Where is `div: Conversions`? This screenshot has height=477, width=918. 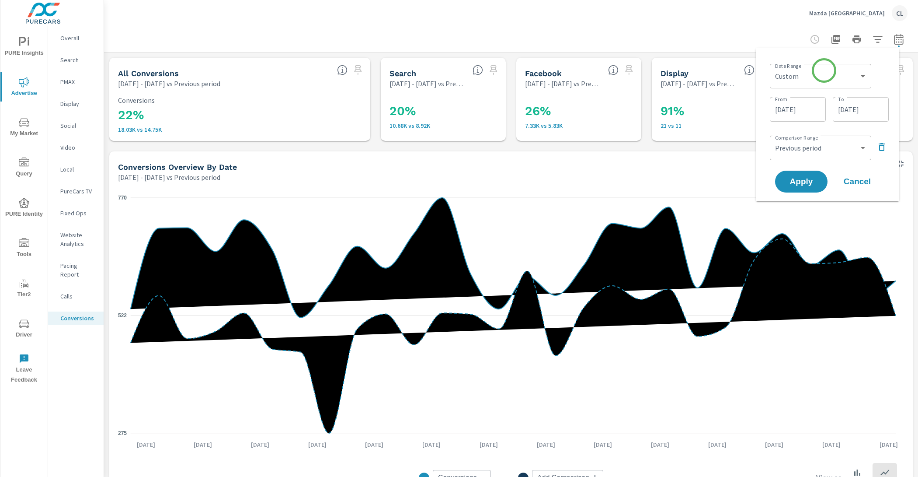 div: Conversions is located at coordinates (76, 318).